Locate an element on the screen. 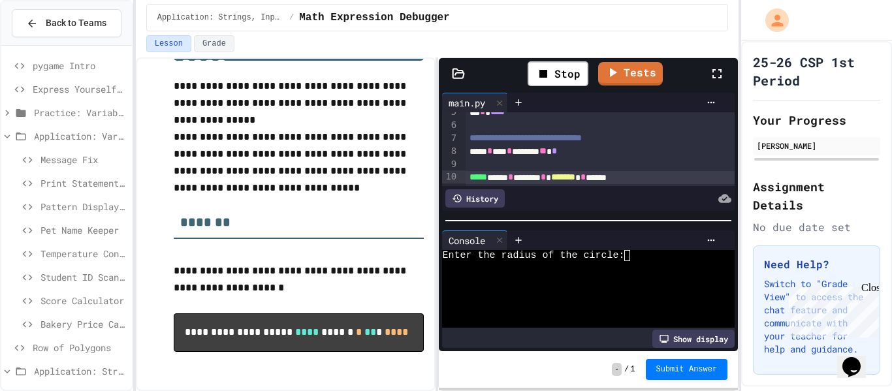 This screenshot has width=892, height=391. button: Grade is located at coordinates (214, 44).